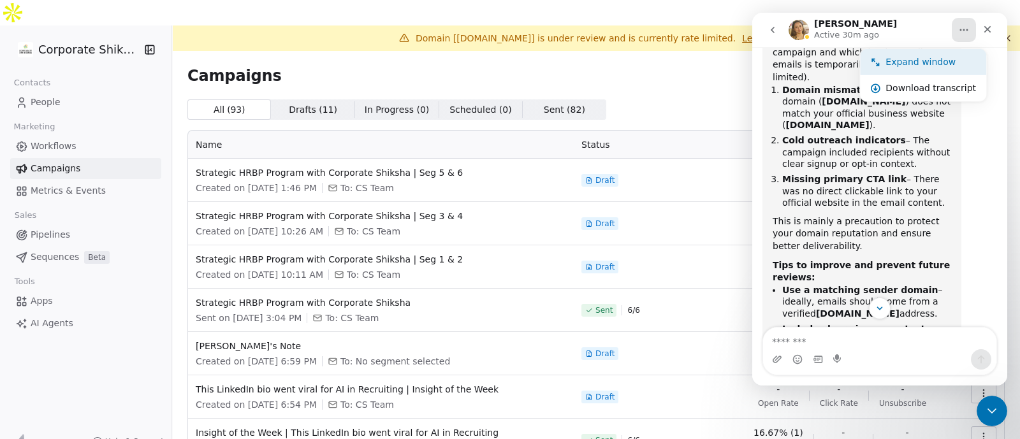 The height and width of the screenshot is (439, 1020). What do you see at coordinates (101, 316) in the screenshot?
I see `b: Include clear signup context` at bounding box center [101, 316].